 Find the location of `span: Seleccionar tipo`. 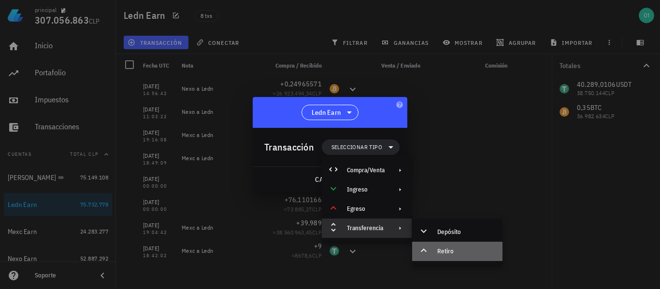

span: Seleccionar tipo is located at coordinates (356, 147).